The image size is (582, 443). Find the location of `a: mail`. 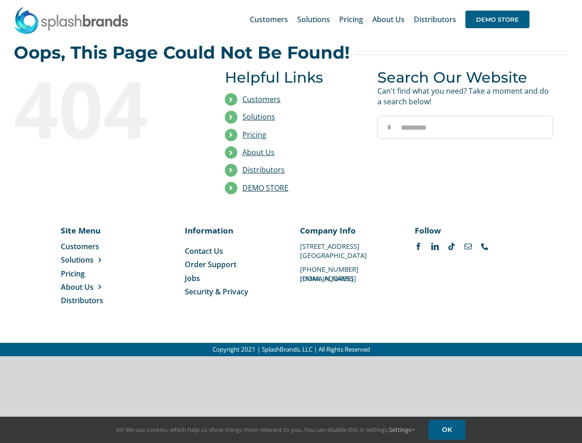

a: mail is located at coordinates (468, 246).